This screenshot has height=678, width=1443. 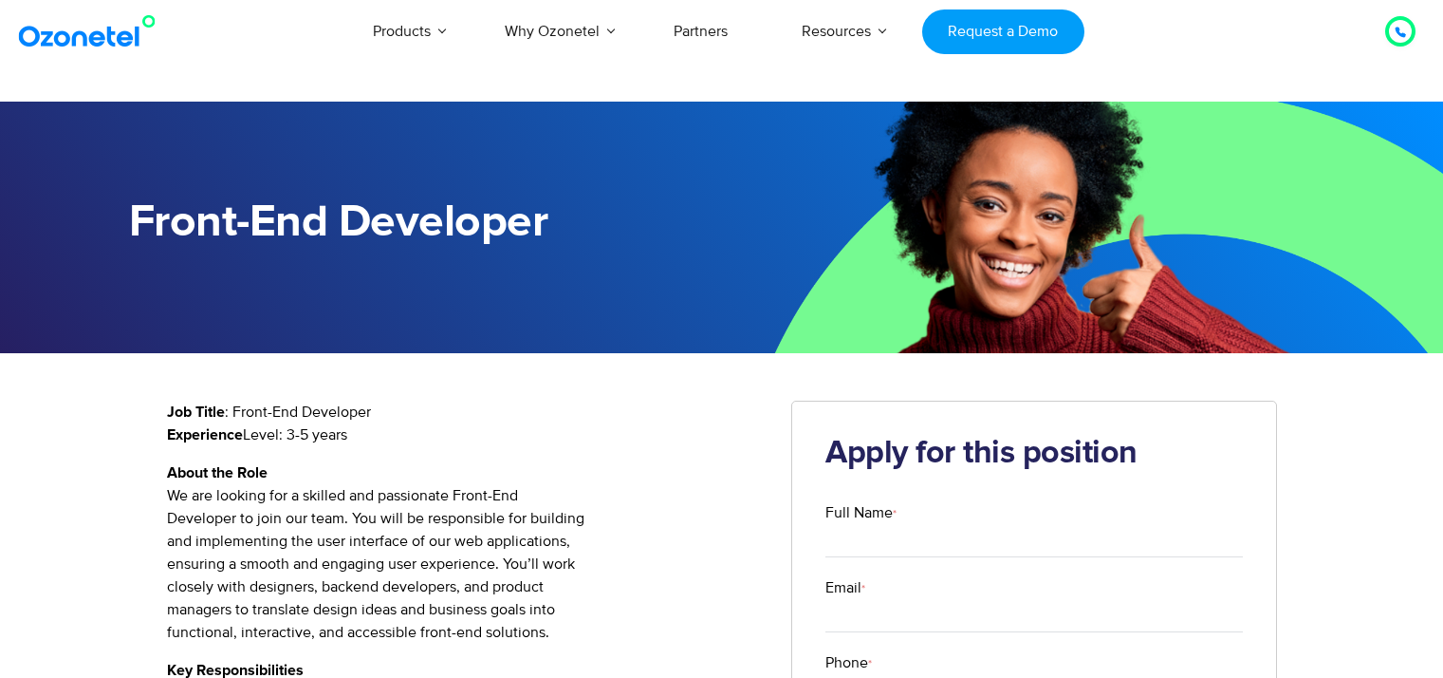 What do you see at coordinates (217, 473) in the screenshot?
I see `strong: About the Role` at bounding box center [217, 473].